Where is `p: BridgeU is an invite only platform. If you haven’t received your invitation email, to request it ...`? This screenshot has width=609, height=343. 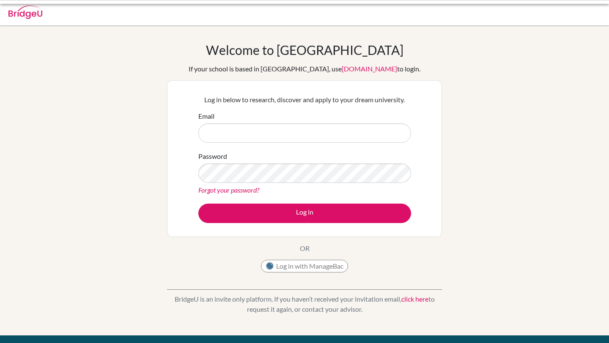 p: BridgeU is an invite only platform. If you haven’t received your invitation email, to request it ... is located at coordinates (305, 305).